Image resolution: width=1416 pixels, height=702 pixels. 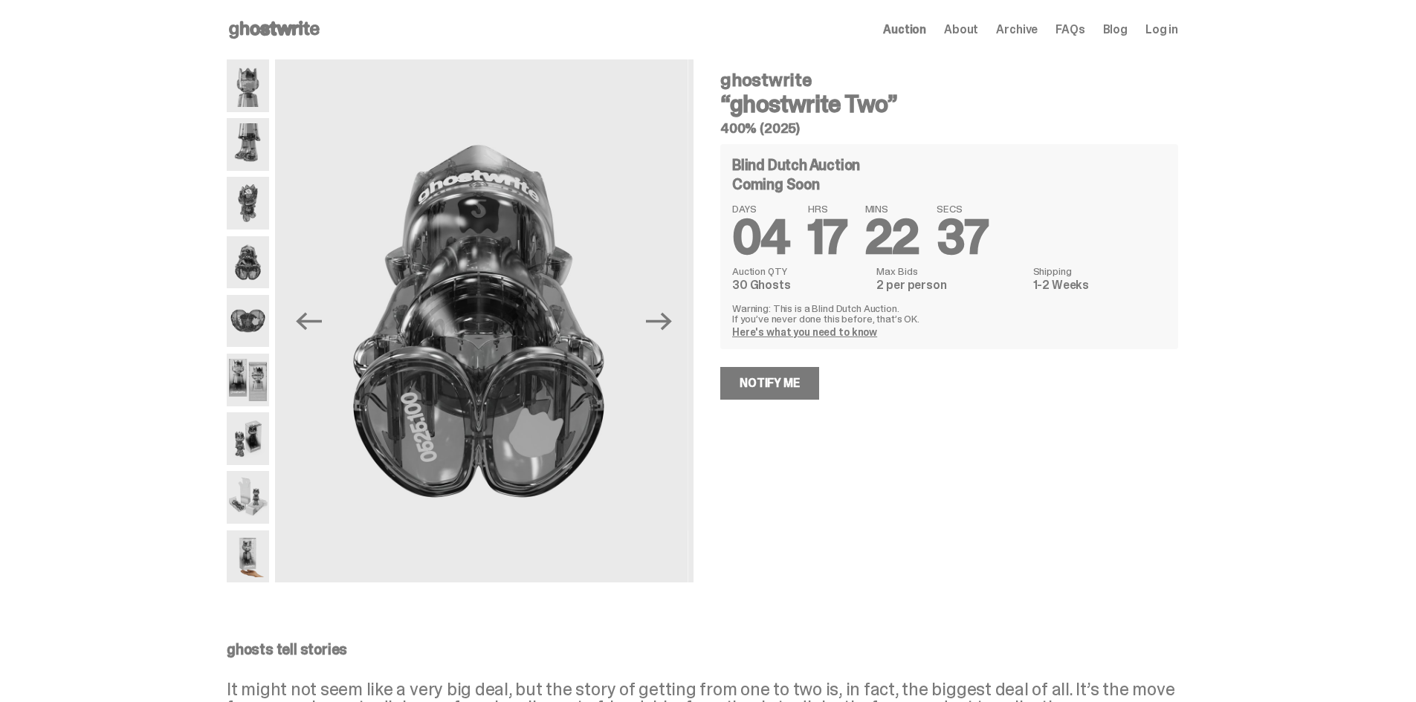 I want to click on img: ghostwrite_Two_Media_14.png, so click(x=247, y=557).